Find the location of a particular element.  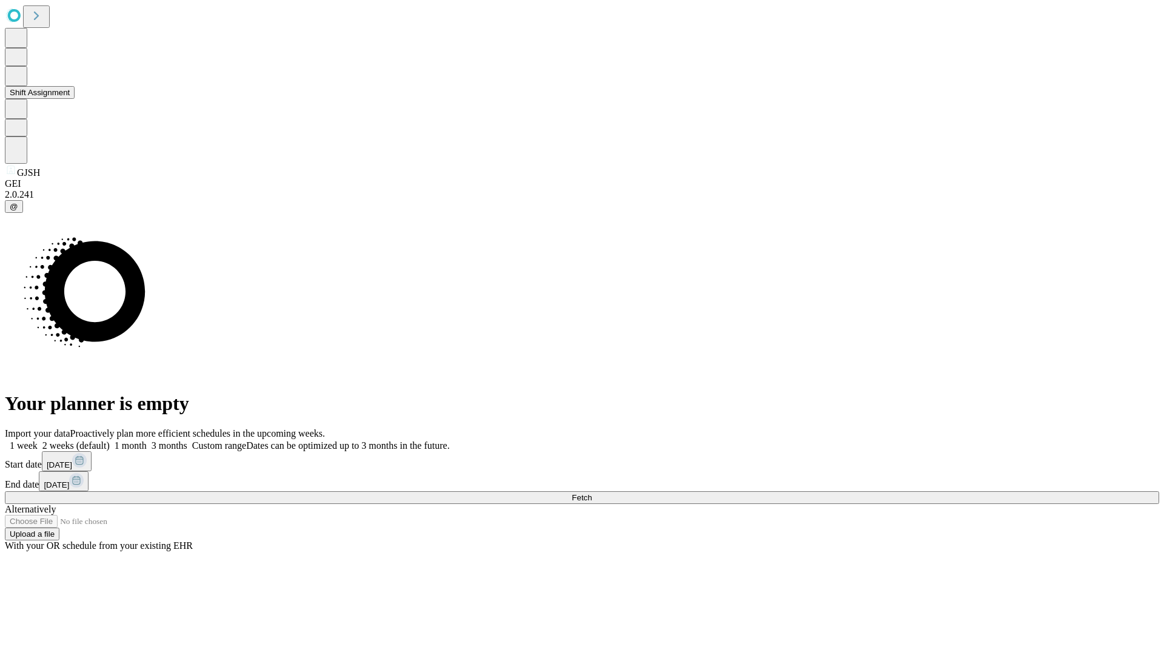

div: GEI is located at coordinates (582, 184).